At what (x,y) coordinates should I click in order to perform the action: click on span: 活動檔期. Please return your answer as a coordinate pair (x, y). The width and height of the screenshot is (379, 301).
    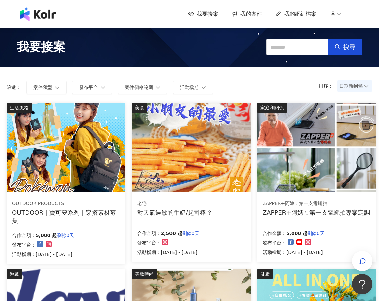
    Looking at the image, I should click on (189, 87).